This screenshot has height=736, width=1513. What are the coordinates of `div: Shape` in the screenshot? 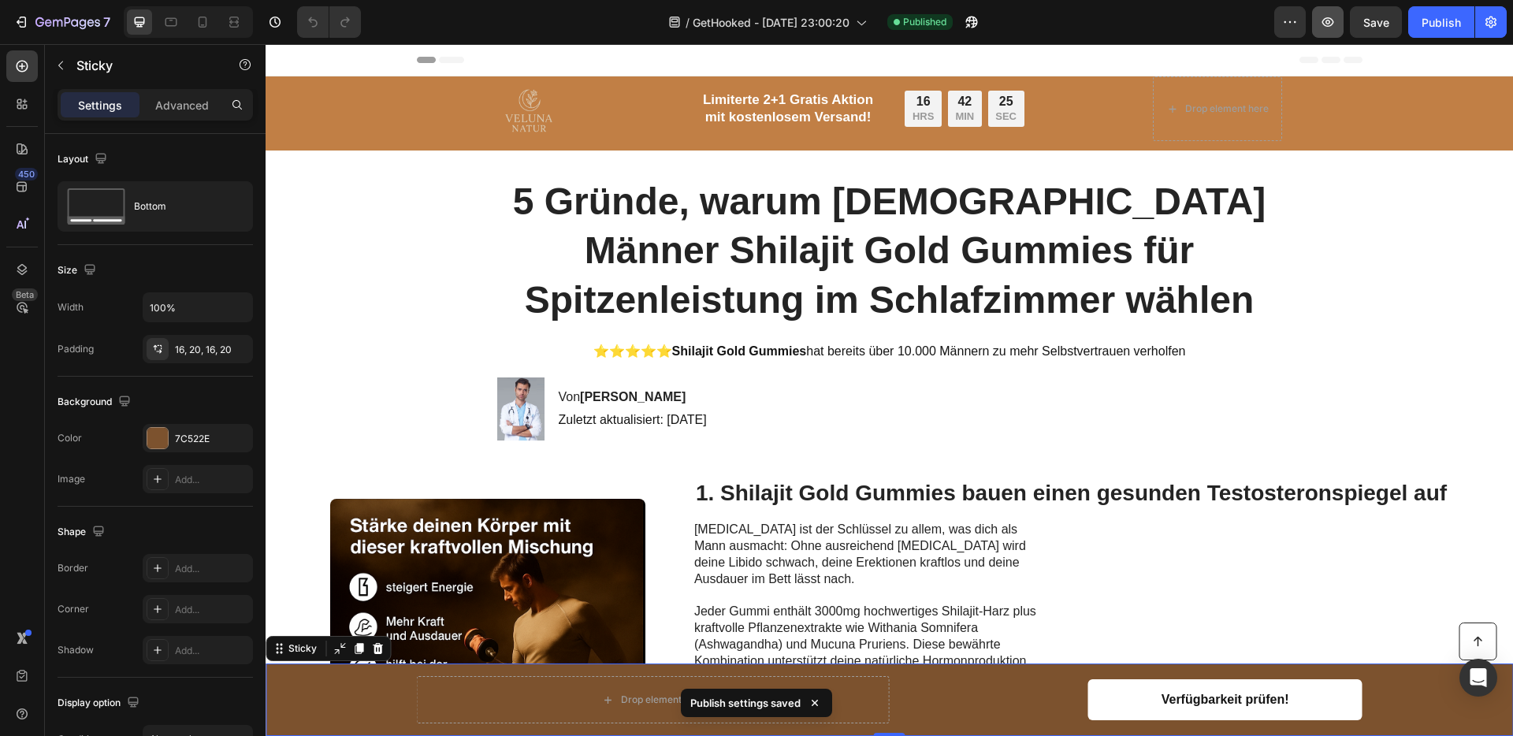 It's located at (83, 532).